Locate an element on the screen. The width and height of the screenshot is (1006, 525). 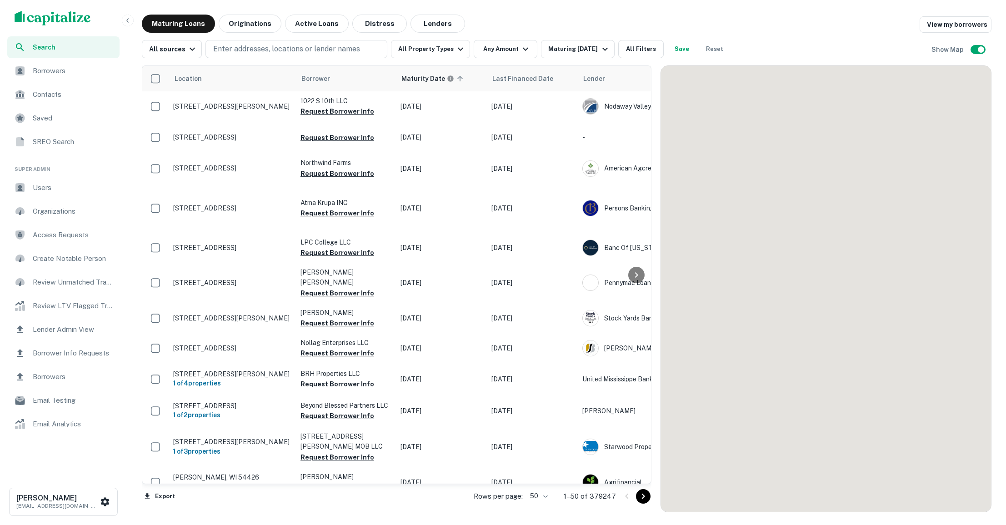
span: Email Analytics is located at coordinates (73, 424).